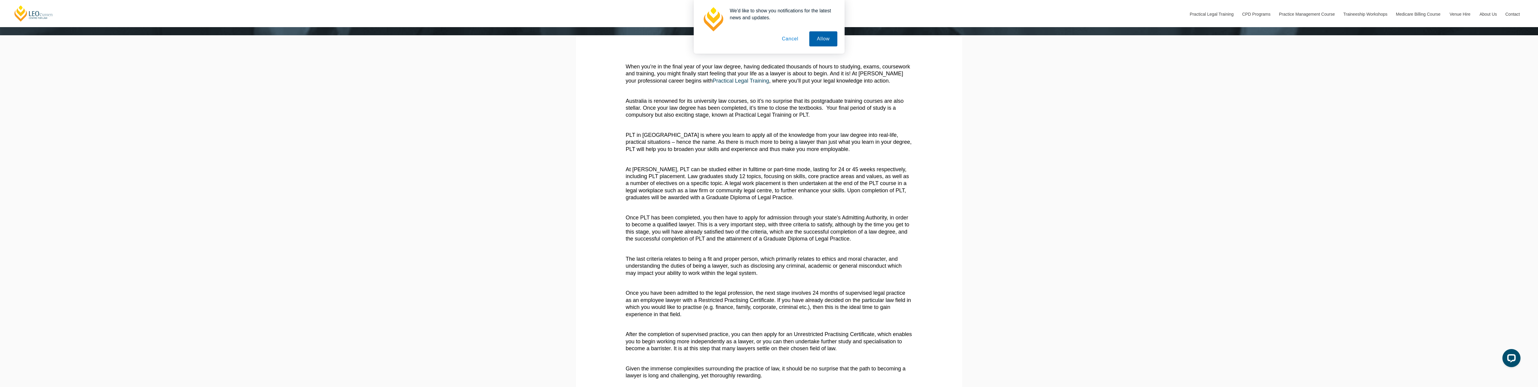 The height and width of the screenshot is (387, 1538). What do you see at coordinates (713, 19) in the screenshot?
I see `img: notification icon` at bounding box center [713, 19].